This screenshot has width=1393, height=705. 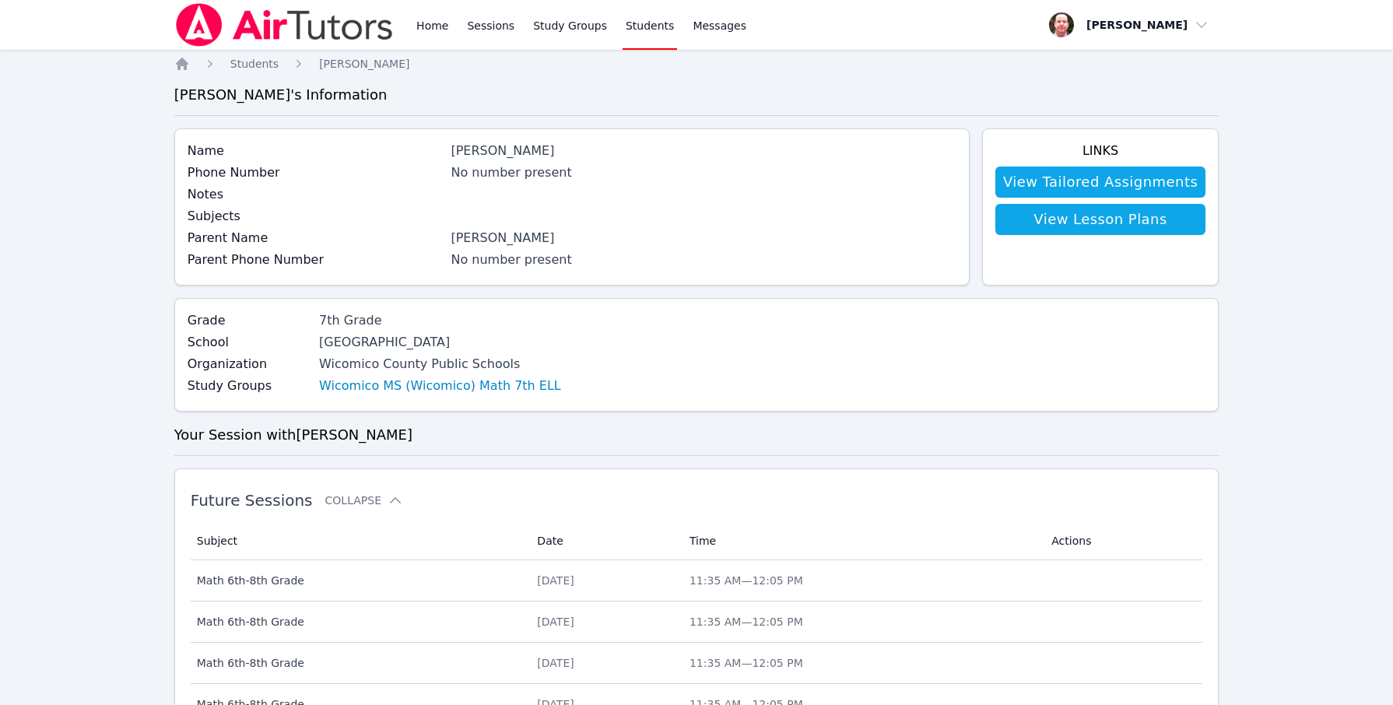 I want to click on img: Air Tutors, so click(x=284, y=25).